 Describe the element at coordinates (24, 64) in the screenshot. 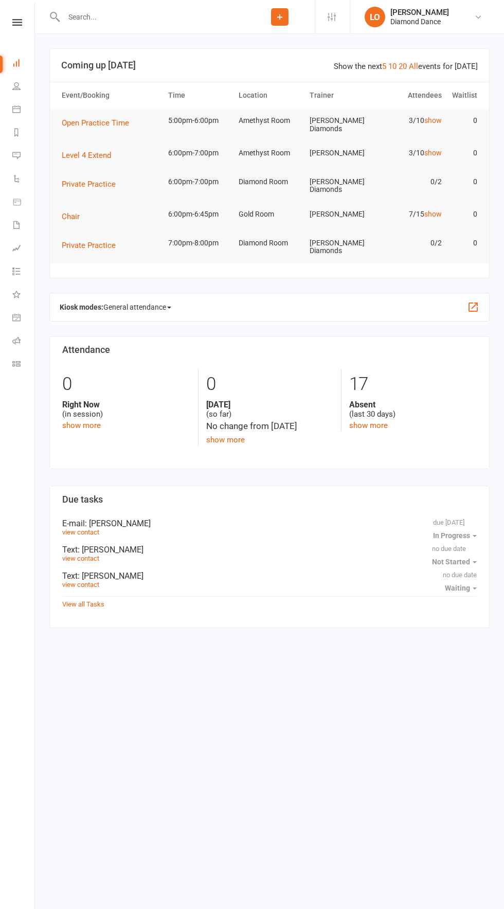

I see `a: Dashboard` at that location.